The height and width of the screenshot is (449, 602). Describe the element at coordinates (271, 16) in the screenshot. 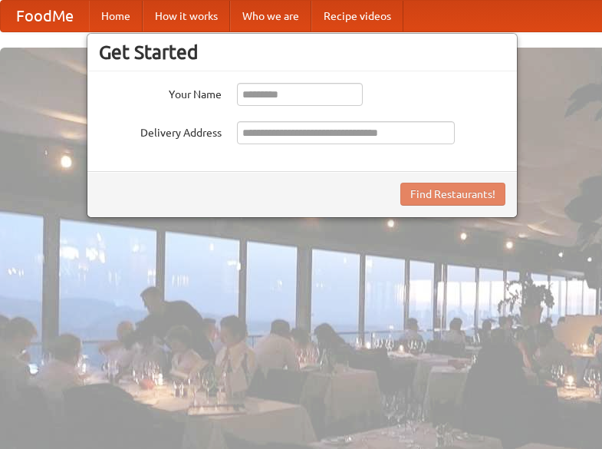

I see `a: Who we are` at that location.